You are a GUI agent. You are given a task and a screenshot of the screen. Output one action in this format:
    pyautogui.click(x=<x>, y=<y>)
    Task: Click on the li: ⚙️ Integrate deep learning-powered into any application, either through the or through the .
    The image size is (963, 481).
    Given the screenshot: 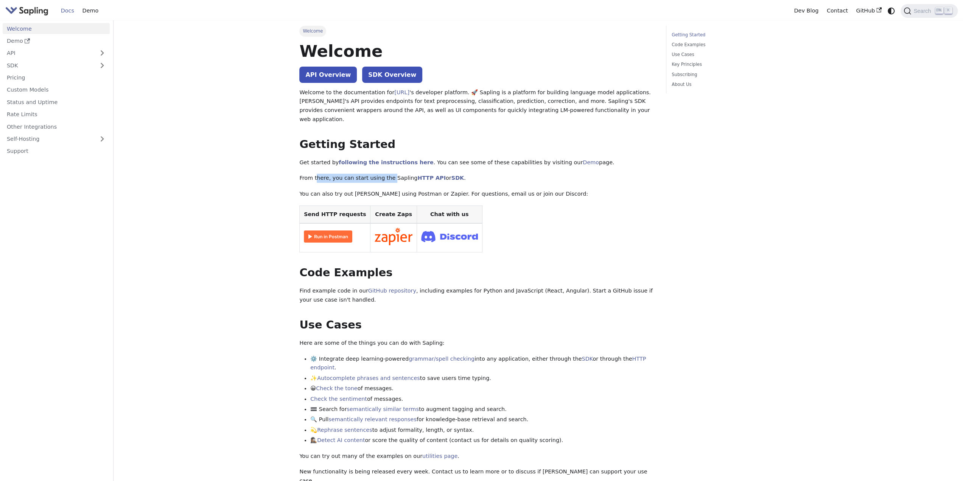 What is the action you would take?
    pyautogui.click(x=483, y=364)
    